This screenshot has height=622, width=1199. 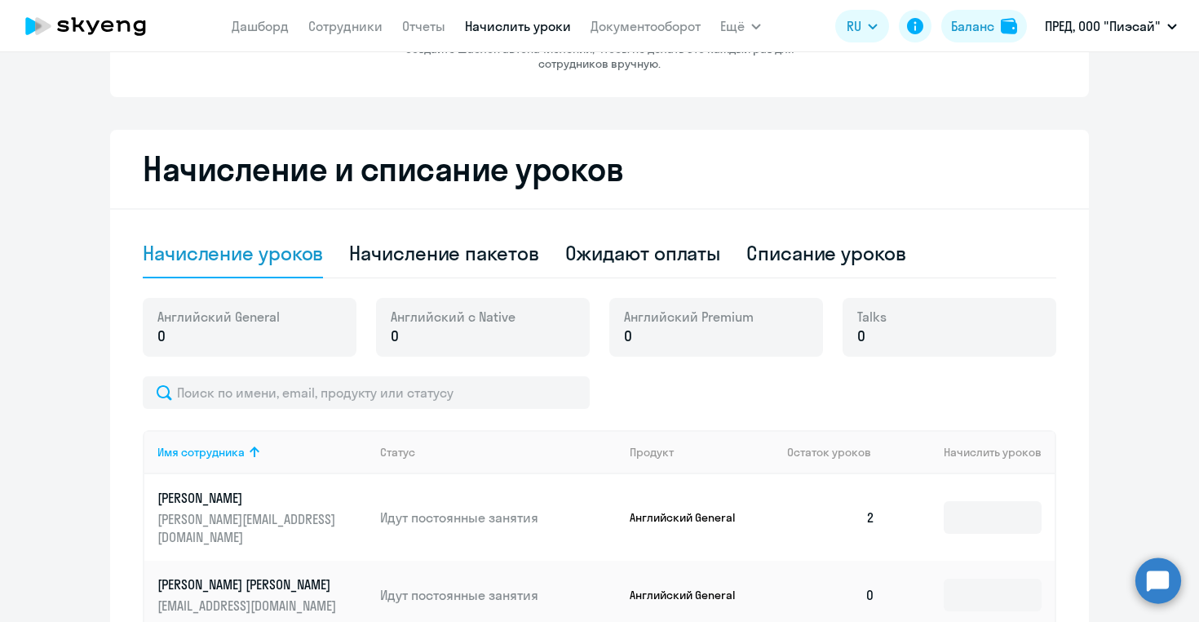 What do you see at coordinates (972, 26) in the screenshot?
I see `div: Баланс` at bounding box center [972, 26].